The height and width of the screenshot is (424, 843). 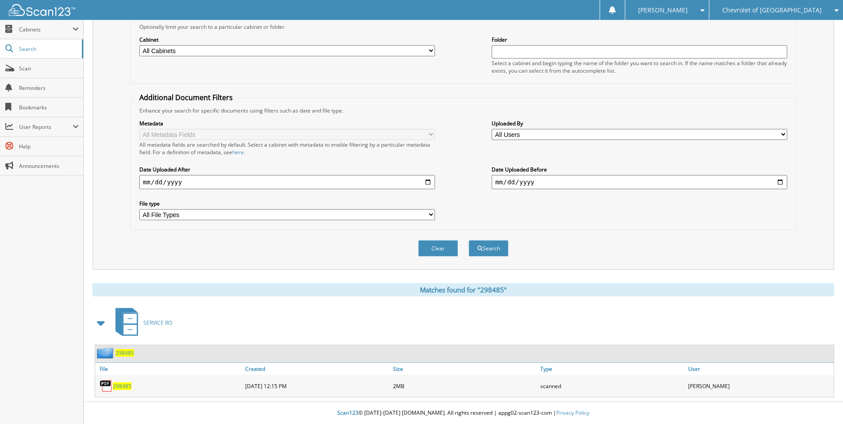 I want to click on label: File type, so click(x=287, y=203).